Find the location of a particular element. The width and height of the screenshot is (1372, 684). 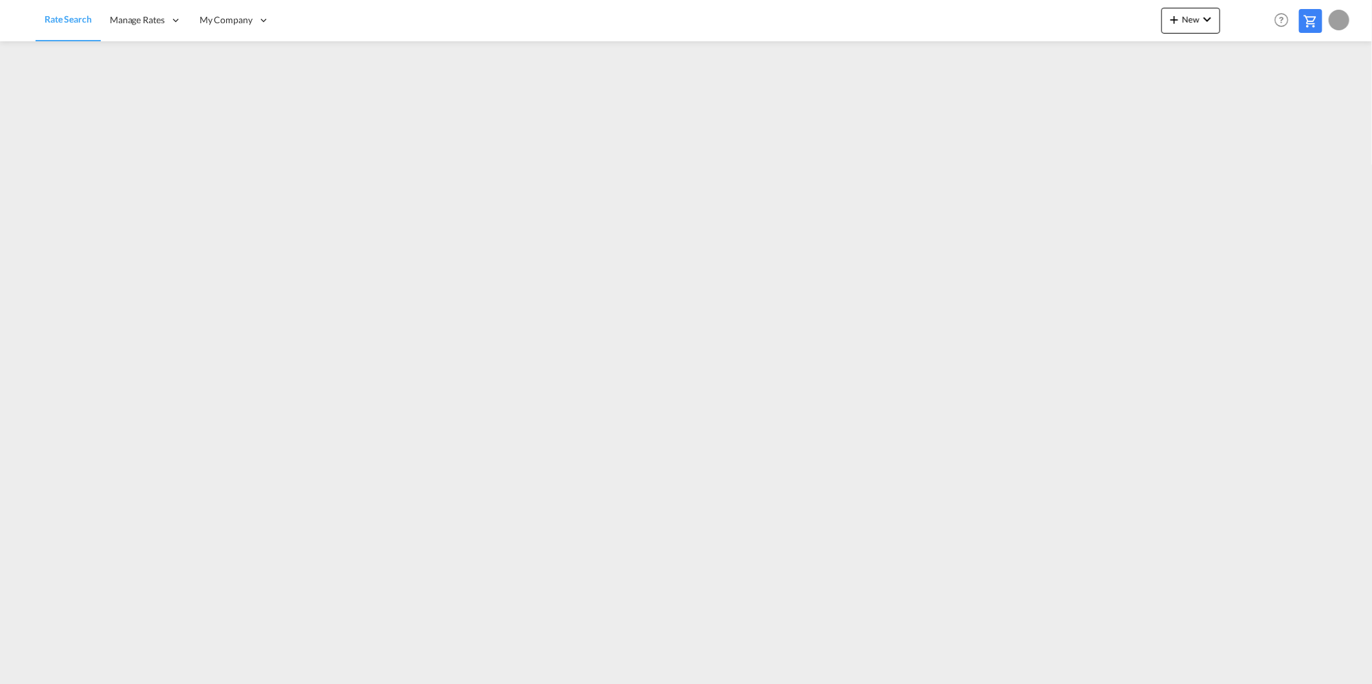

div: Help is located at coordinates (1284, 21).